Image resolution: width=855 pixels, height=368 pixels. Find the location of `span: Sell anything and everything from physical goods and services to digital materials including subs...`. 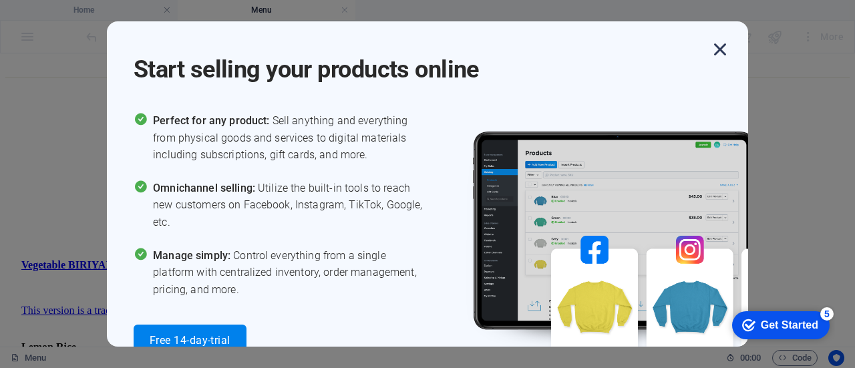

span: Sell anything and everything from physical goods and services to digital materials including subs... is located at coordinates (290, 138).